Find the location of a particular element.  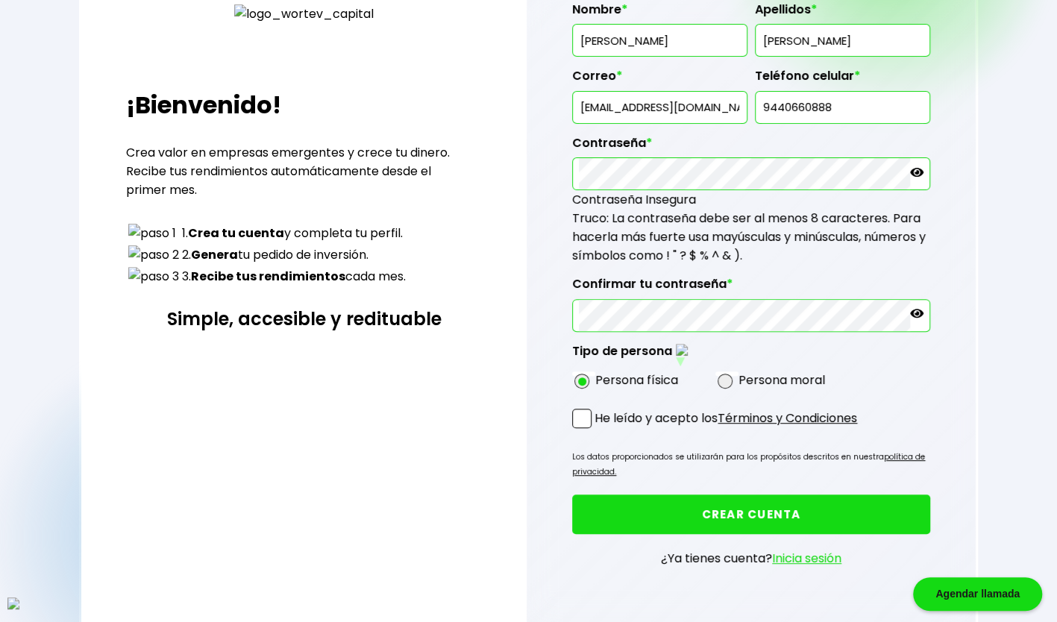

label: Apellidos is located at coordinates (842, 13).